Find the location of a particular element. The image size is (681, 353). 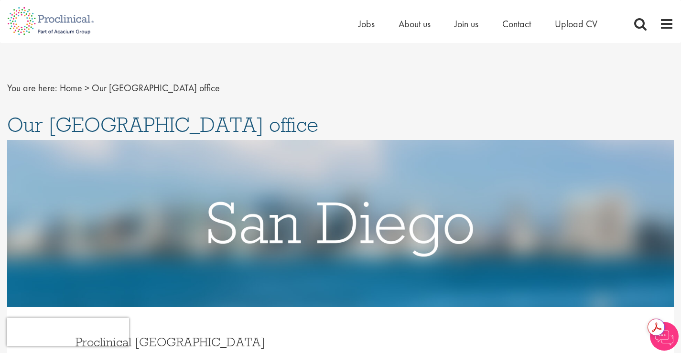

span: About us is located at coordinates (414, 24).